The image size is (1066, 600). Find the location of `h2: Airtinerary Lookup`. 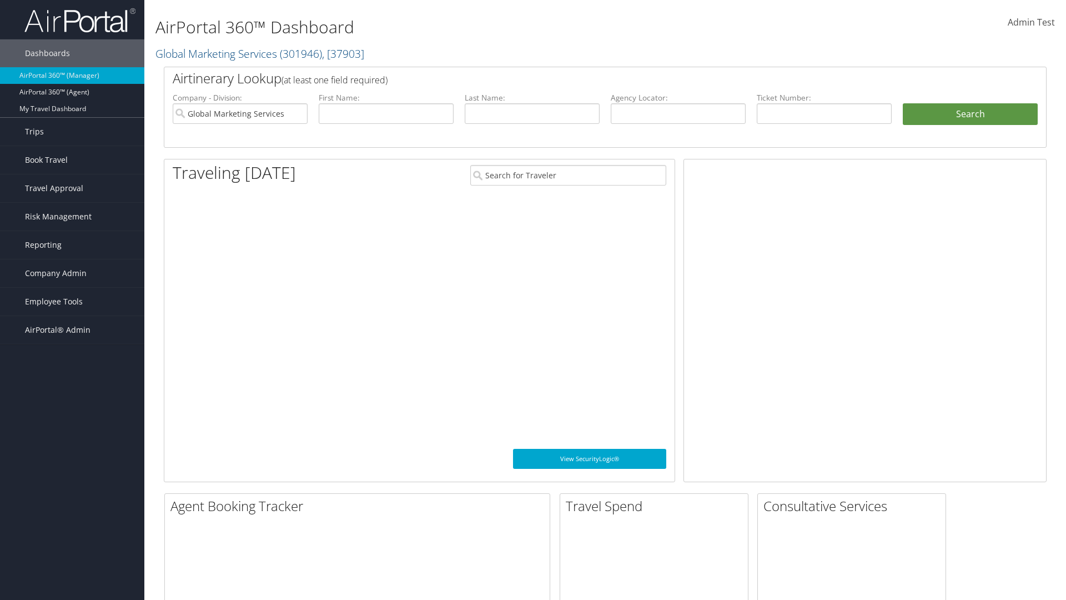

h2: Airtinerary Lookup is located at coordinates (569, 78).